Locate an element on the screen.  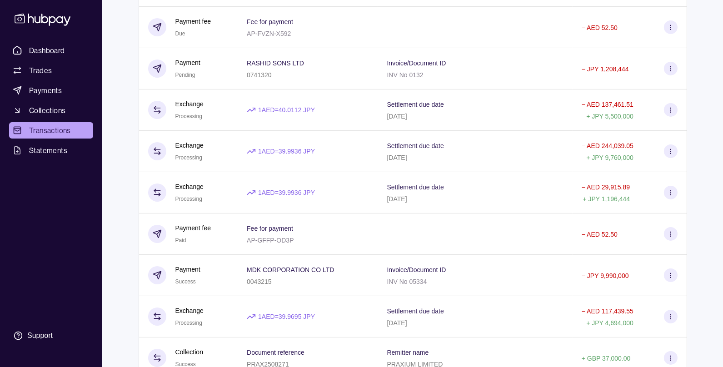
p: INV No 05334 is located at coordinates (407, 282).